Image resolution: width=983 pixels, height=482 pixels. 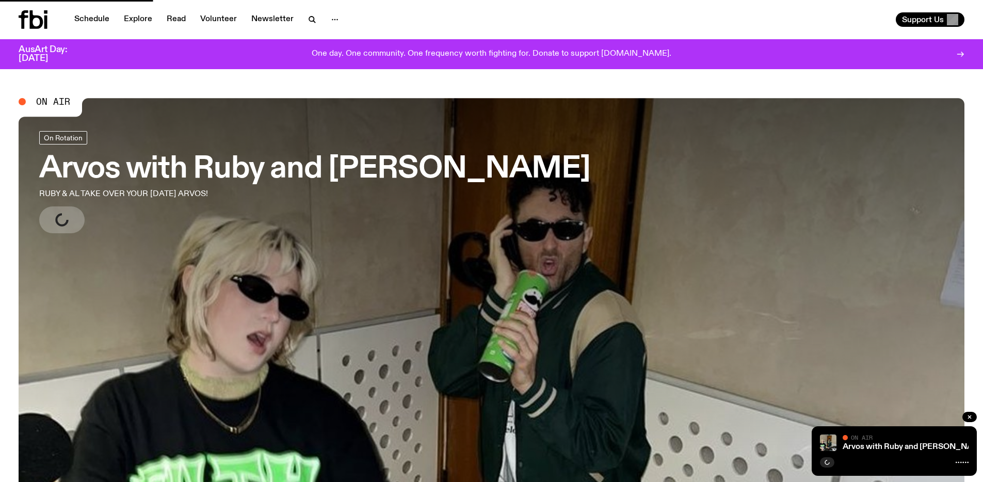 I want to click on a: Ruby wears a Collarbones t shirt and pretends to play the DJ decks, Al sings into a pringles can...., so click(x=829, y=443).